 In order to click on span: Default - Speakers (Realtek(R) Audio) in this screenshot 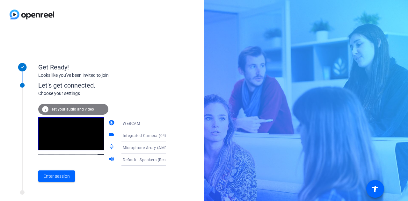, I will do `click(157, 160)`.